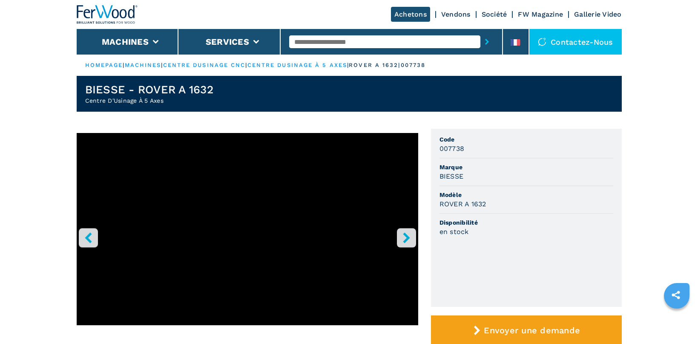  I want to click on div: Contactez-nous, so click(575, 42).